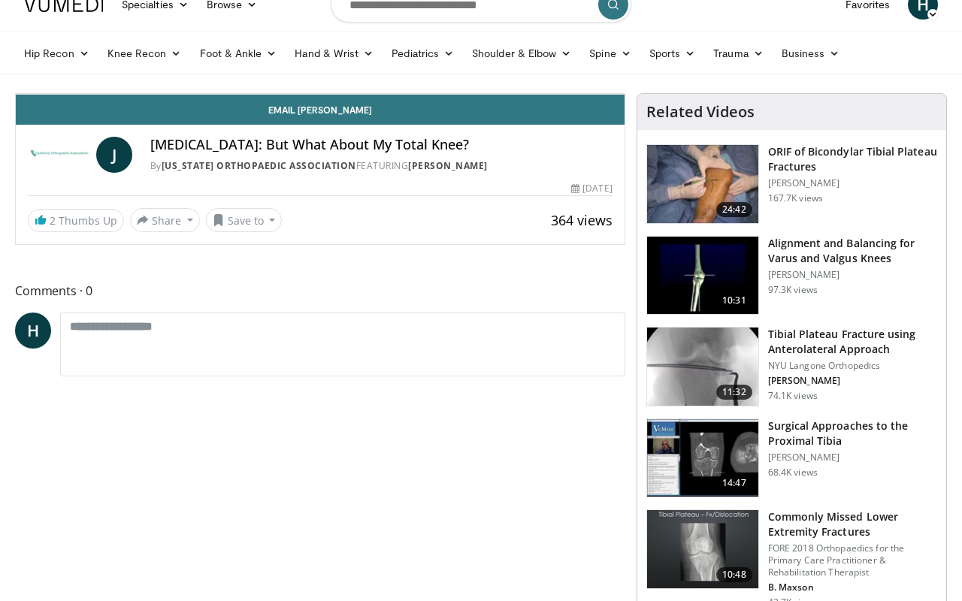 Image resolution: width=962 pixels, height=601 pixels. Describe the element at coordinates (703, 549) in the screenshot. I see `img: 4aa379b6-386c-4fb5-93ee-de5617843a87.150x105_q85_crop-smart_upscale.jpg` at that location.